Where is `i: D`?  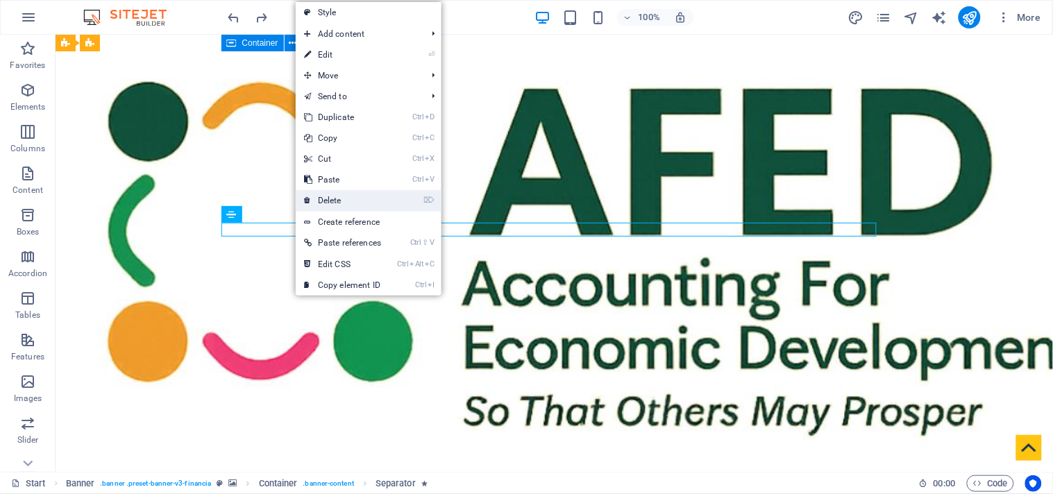
i: D is located at coordinates (430, 117).